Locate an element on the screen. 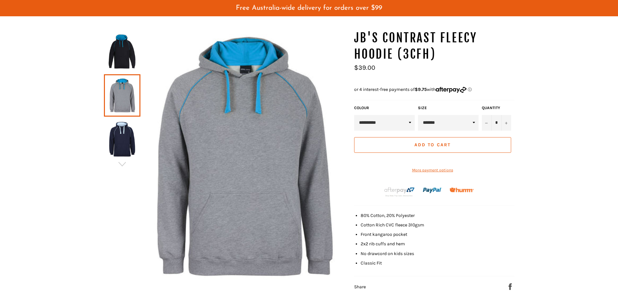  img: Humm_core_logo_RGB-01_300x60px_small_195d8312-4386-4de7-b182-0ef9b6303a37.png is located at coordinates (462, 190).